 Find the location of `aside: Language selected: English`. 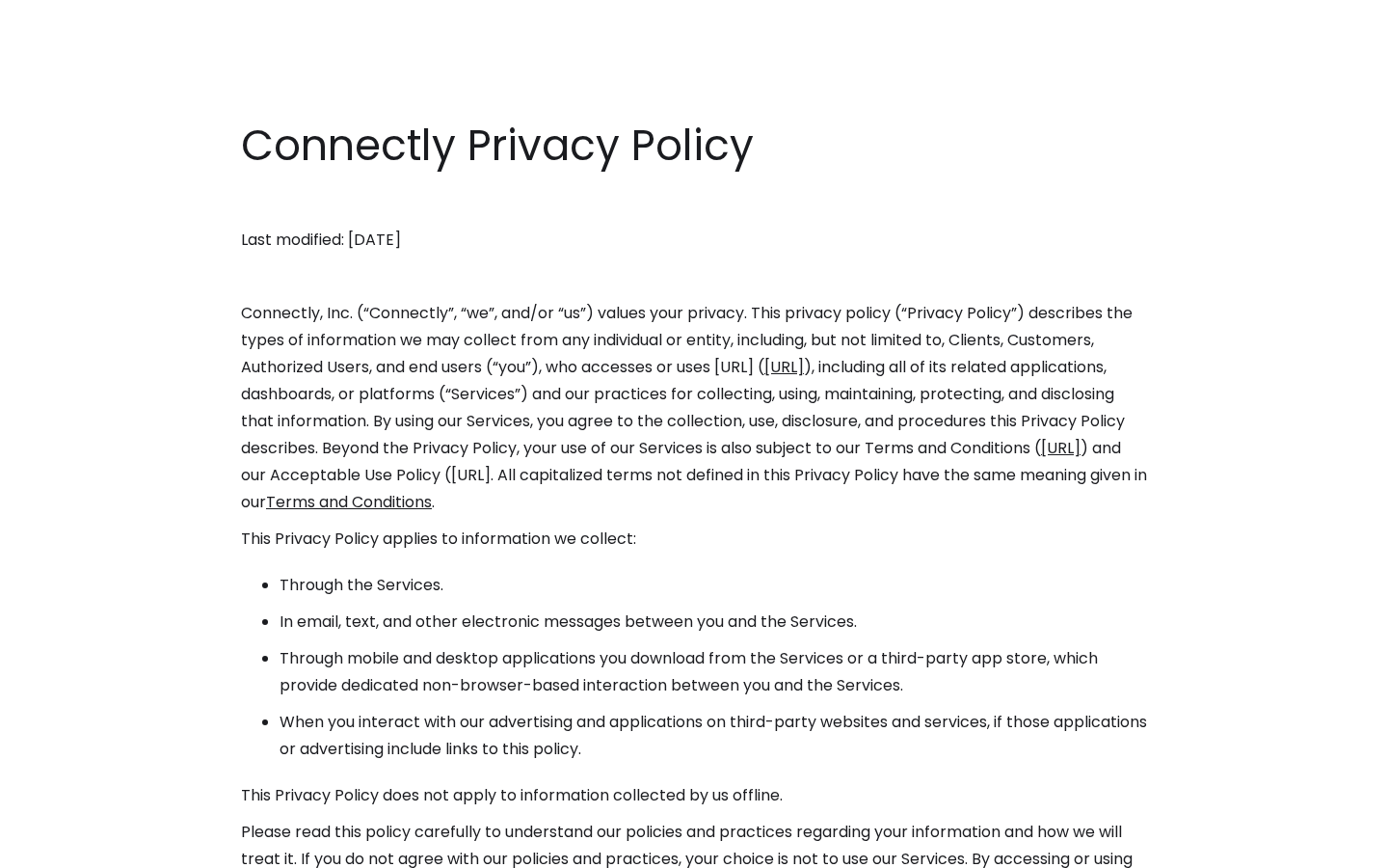

aside: Language selected: English is located at coordinates (68, 846).